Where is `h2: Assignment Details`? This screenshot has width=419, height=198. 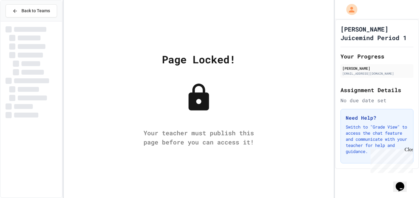
h2: Assignment Details is located at coordinates (377, 90).